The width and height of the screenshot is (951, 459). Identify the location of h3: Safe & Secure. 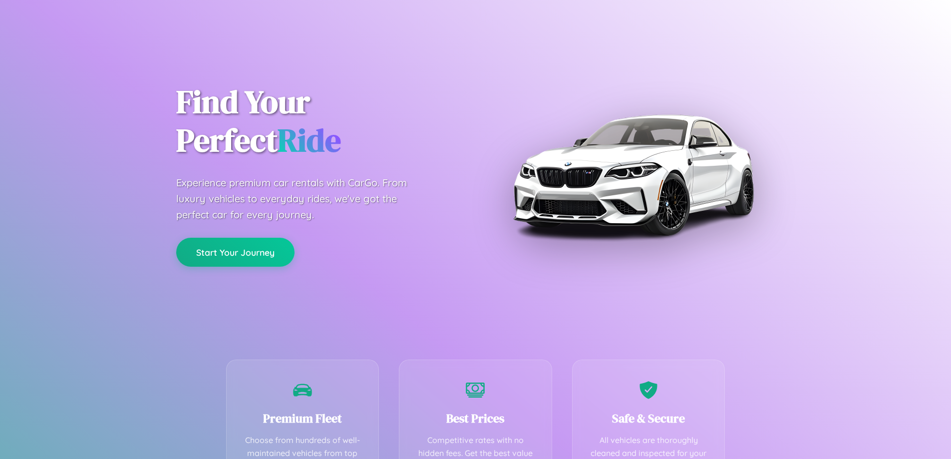
(648, 418).